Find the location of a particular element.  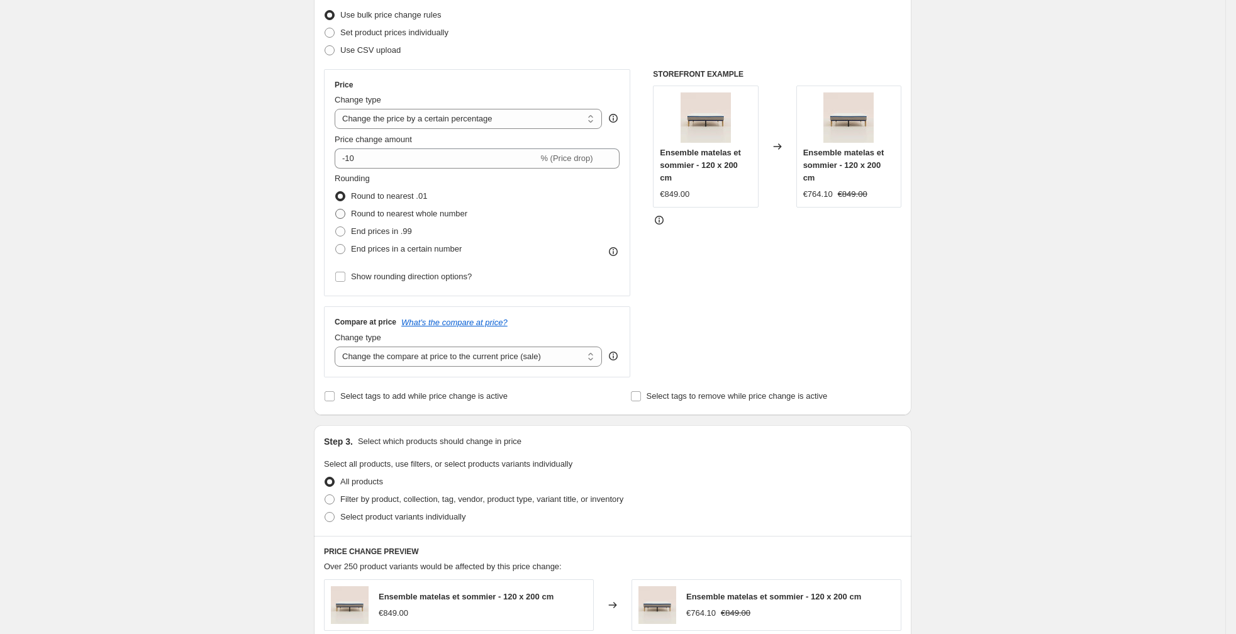

span: All products is located at coordinates (362, 481).